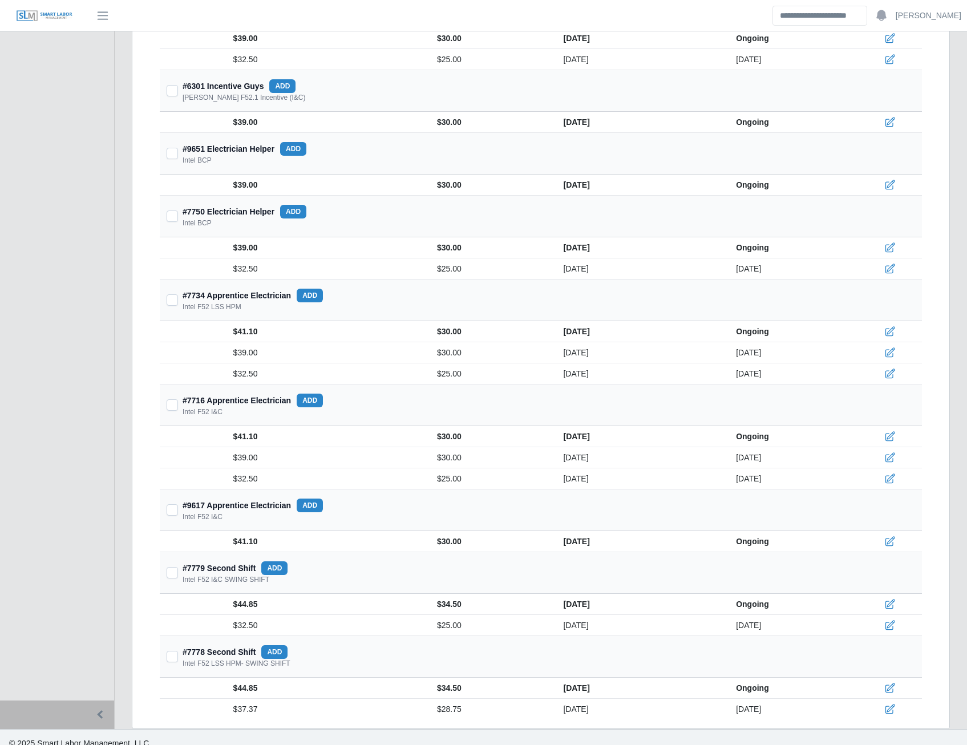 This screenshot has height=745, width=967. Describe the element at coordinates (235, 652) in the screenshot. I see `div: #7778 Second Shift` at that location.